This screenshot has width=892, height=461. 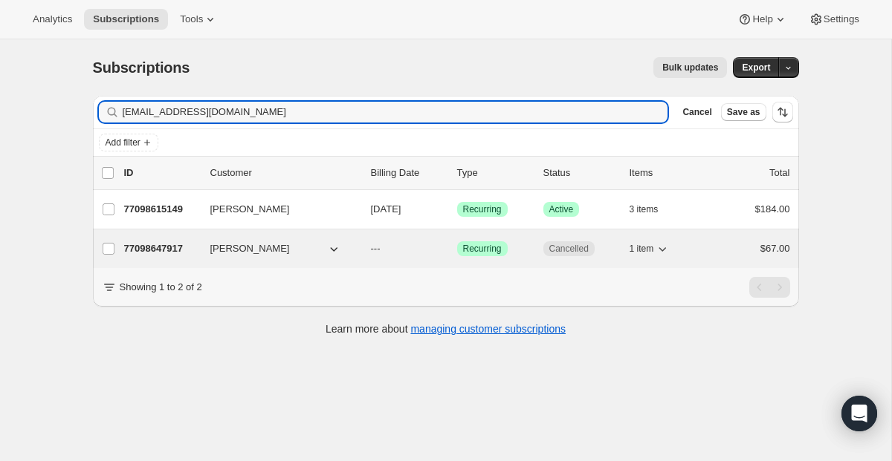 What do you see at coordinates (161, 210) in the screenshot?
I see `p: 77098615149` at bounding box center [161, 210].